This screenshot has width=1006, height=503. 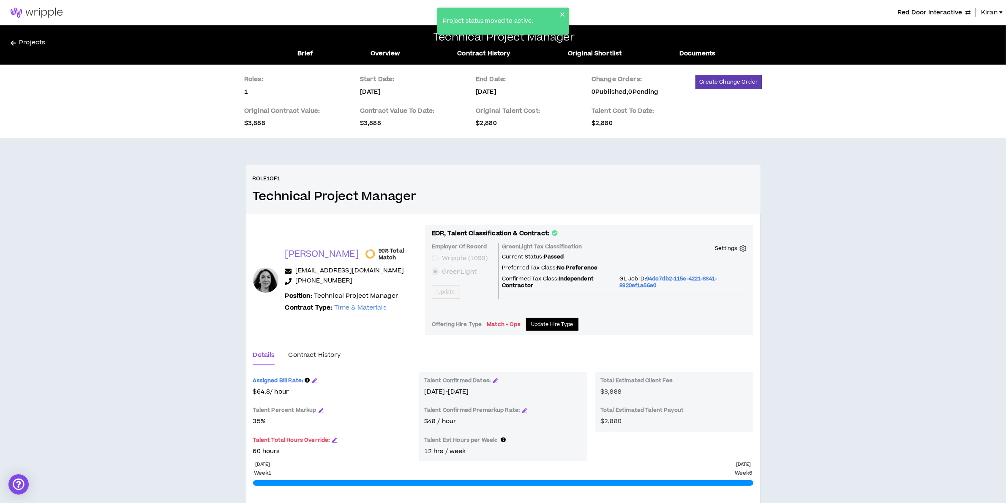 I want to click on b: Position:, so click(x=299, y=296).